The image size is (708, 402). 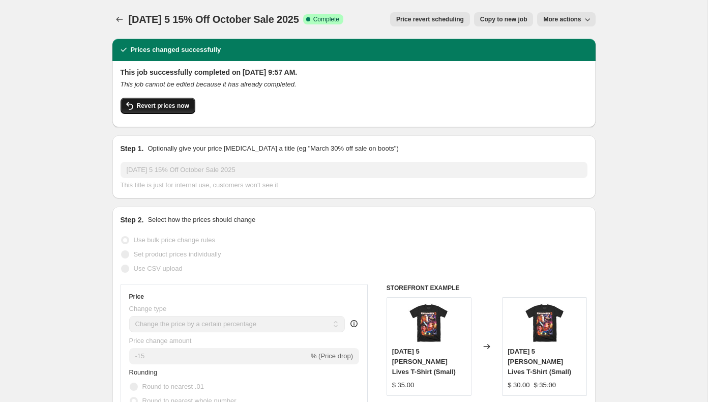 I want to click on input: 30% off holiday sale, so click(x=354, y=170).